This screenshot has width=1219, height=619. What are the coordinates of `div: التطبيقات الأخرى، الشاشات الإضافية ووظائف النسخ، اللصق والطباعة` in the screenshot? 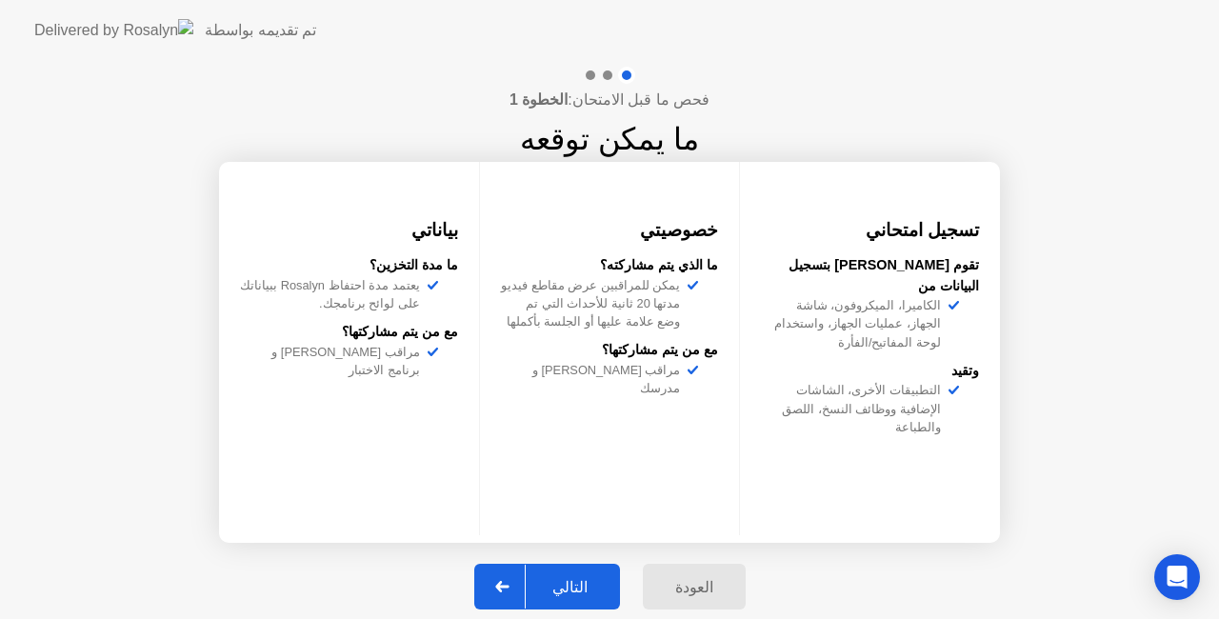 It's located at (854, 408).